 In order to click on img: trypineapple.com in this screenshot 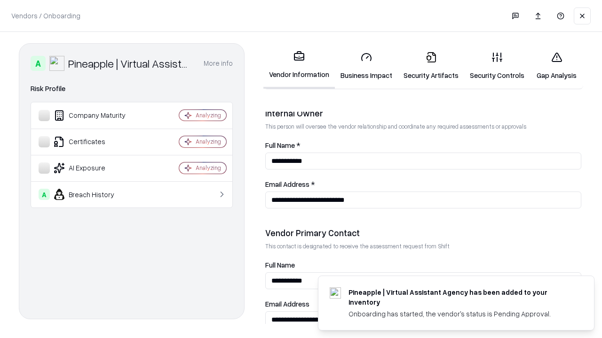, I will do `click(335, 293)`.